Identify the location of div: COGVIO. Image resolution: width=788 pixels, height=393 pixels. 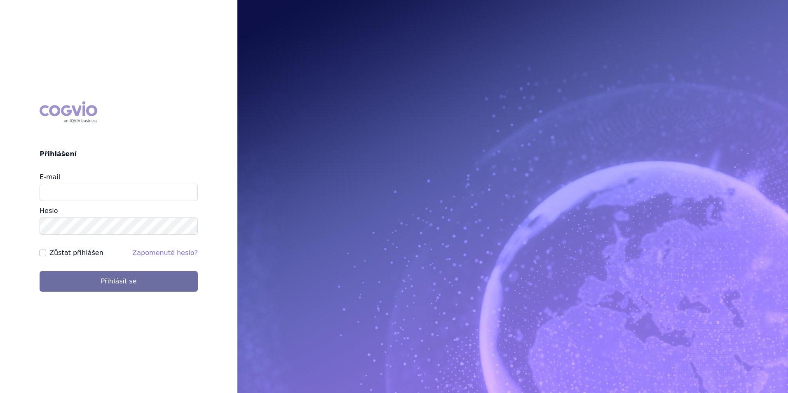
(68, 112).